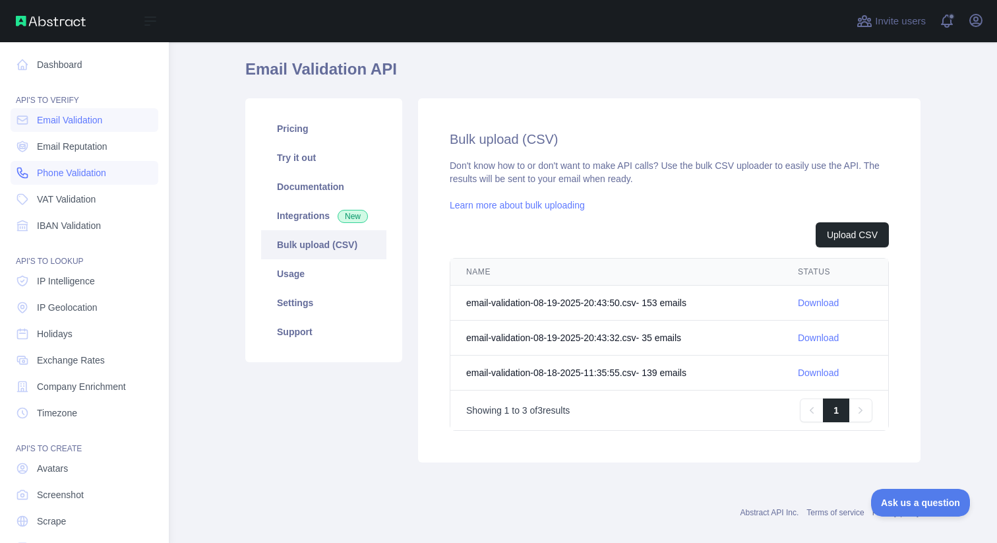  I want to click on span: 1, so click(507, 410).